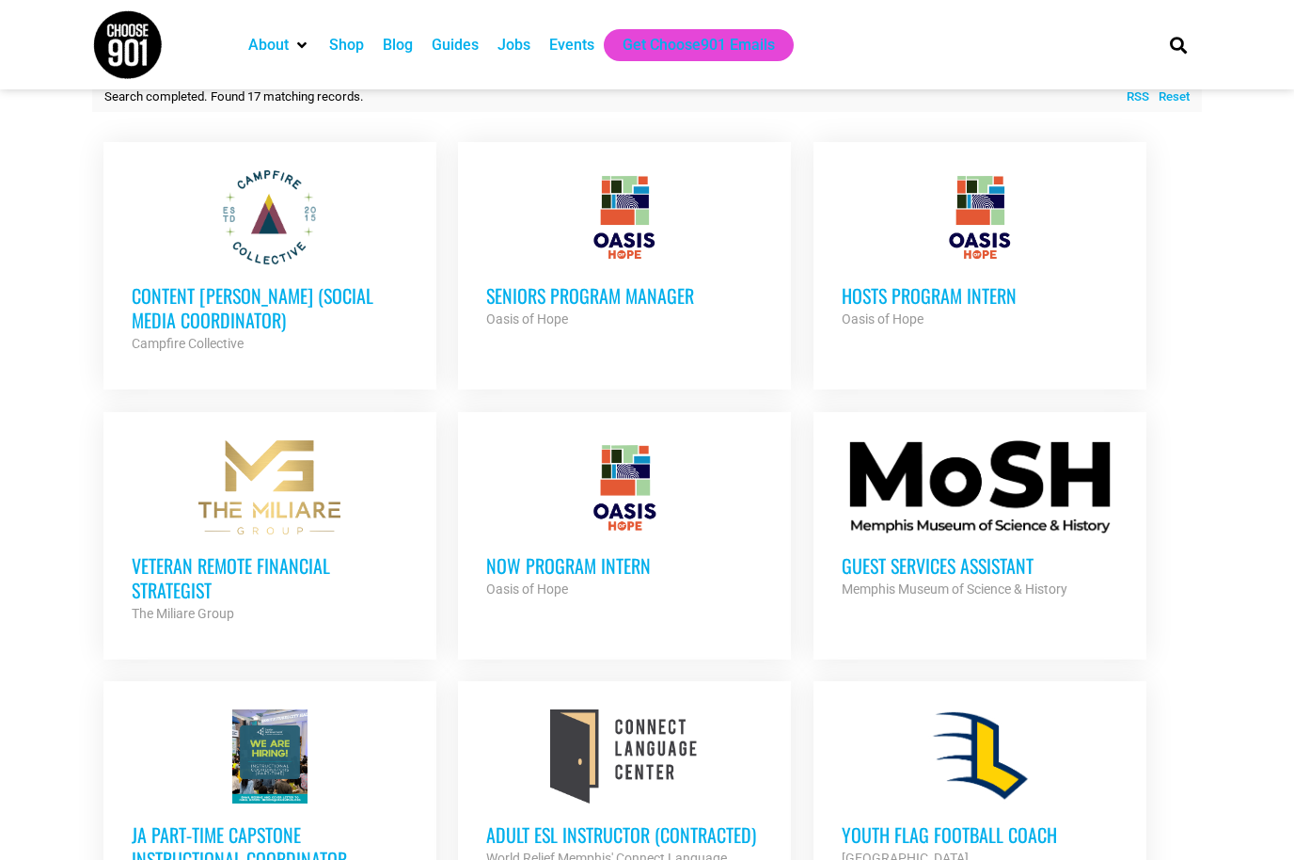  Describe the element at coordinates (980, 295) in the screenshot. I see `h3: HOSTS Program Intern` at that location.